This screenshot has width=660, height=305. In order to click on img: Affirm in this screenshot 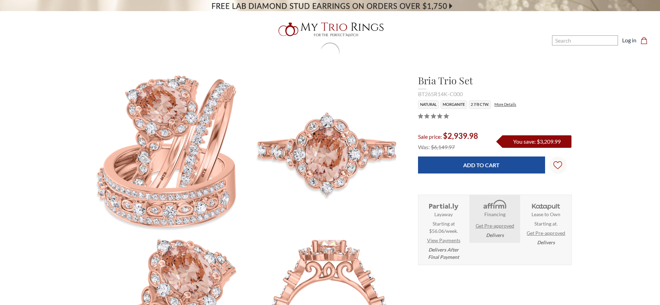, I will do `click(494, 205)`.